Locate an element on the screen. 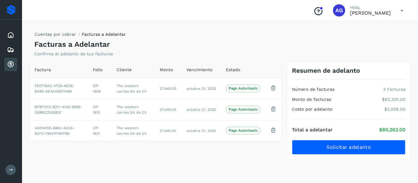 The image size is (418, 183). h4: Costo por adelanto is located at coordinates (312, 109).